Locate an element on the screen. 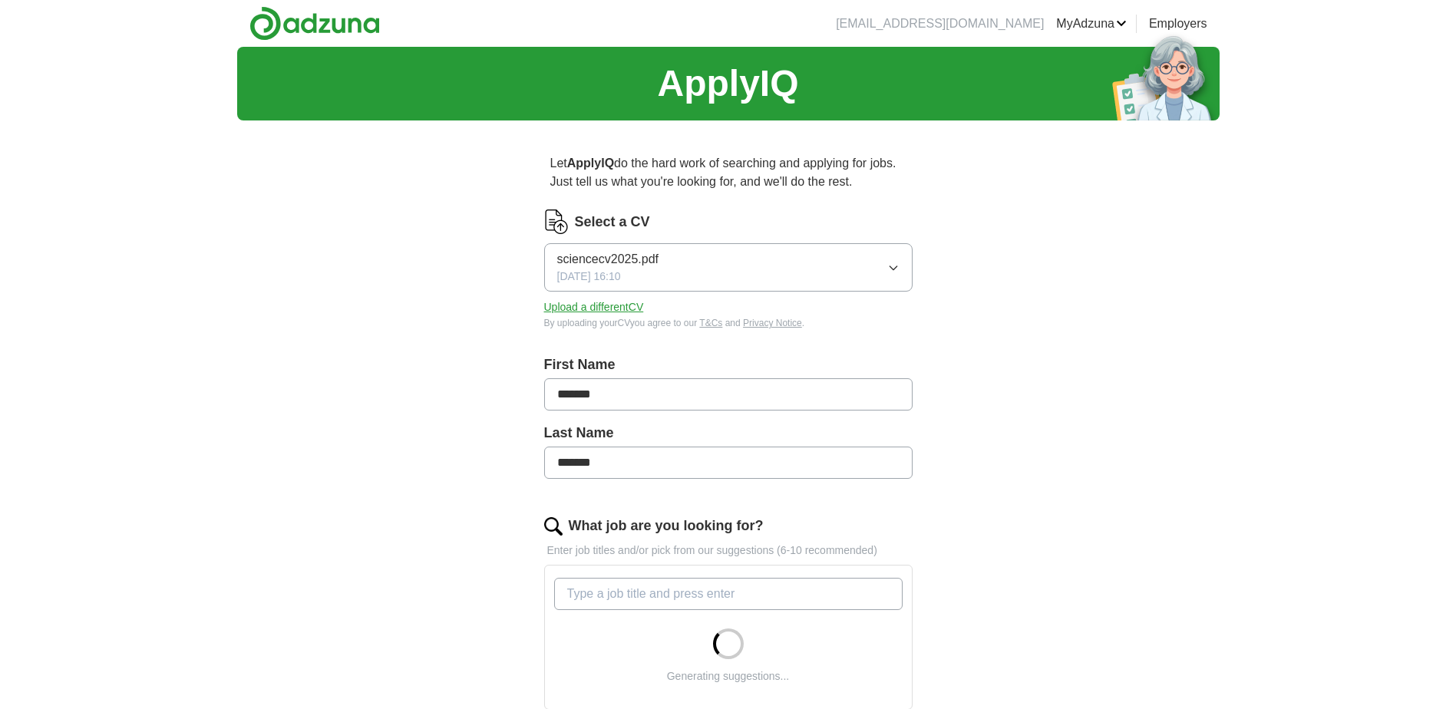 The width and height of the screenshot is (1456, 709). label: Last Name is located at coordinates (728, 433).